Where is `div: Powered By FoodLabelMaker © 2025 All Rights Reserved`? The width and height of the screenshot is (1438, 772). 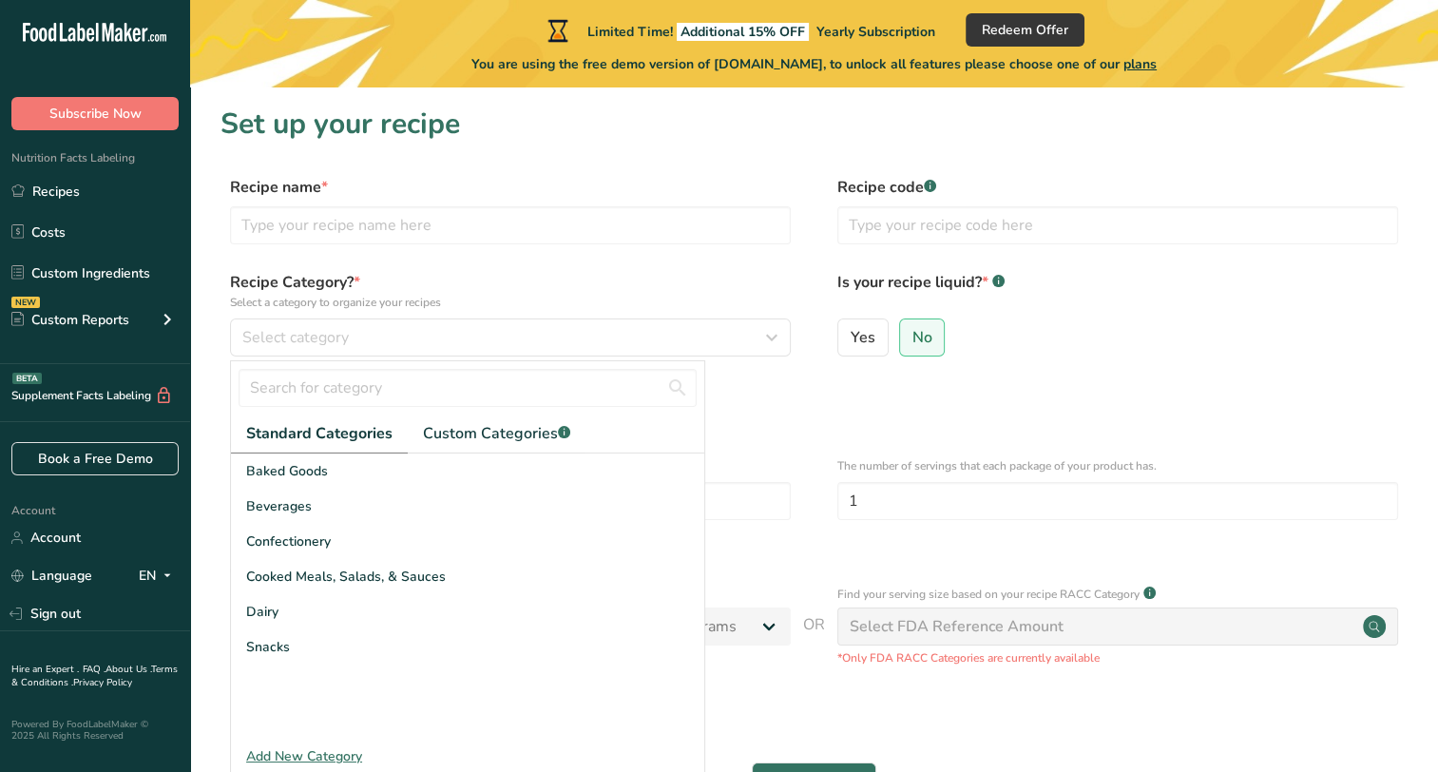
div: Powered By FoodLabelMaker © 2025 All Rights Reserved is located at coordinates (95, 730).